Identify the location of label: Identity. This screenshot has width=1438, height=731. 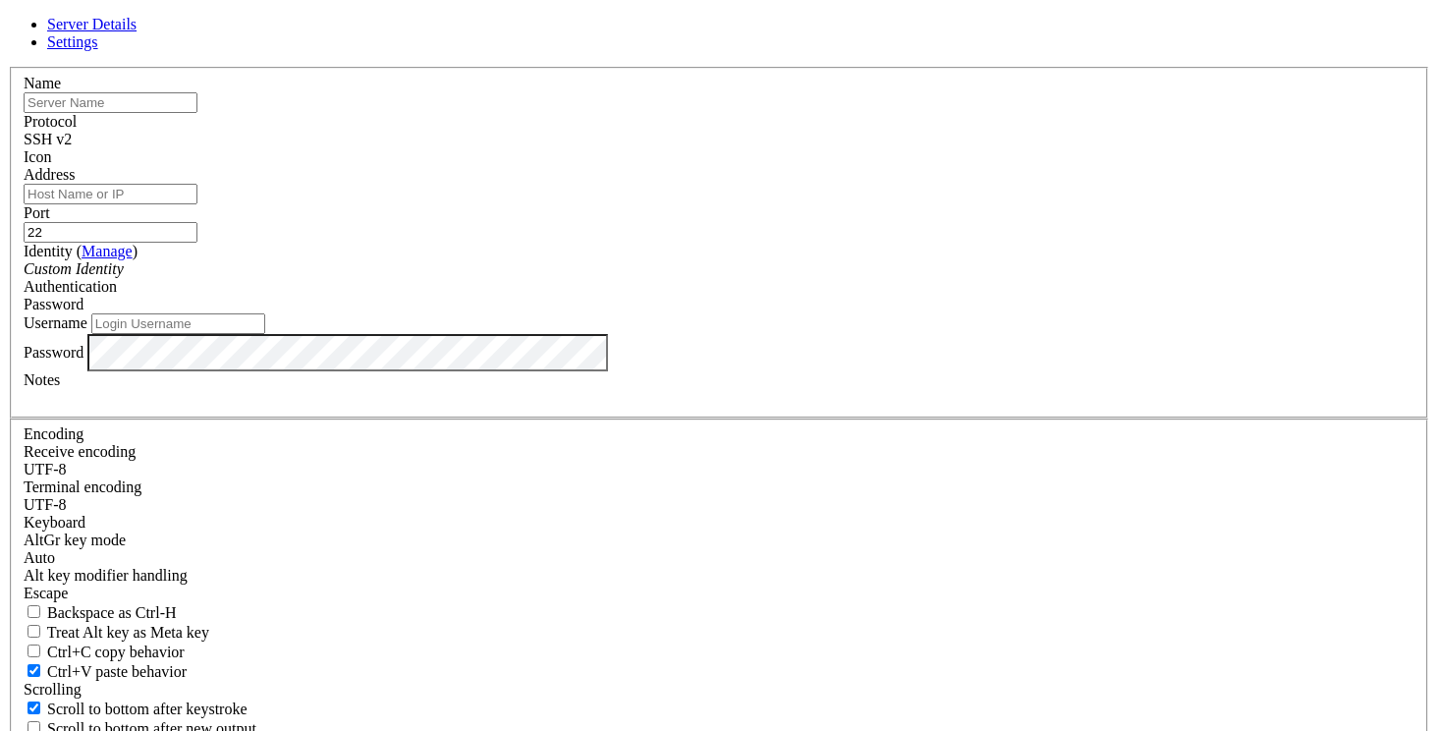
(81, 251).